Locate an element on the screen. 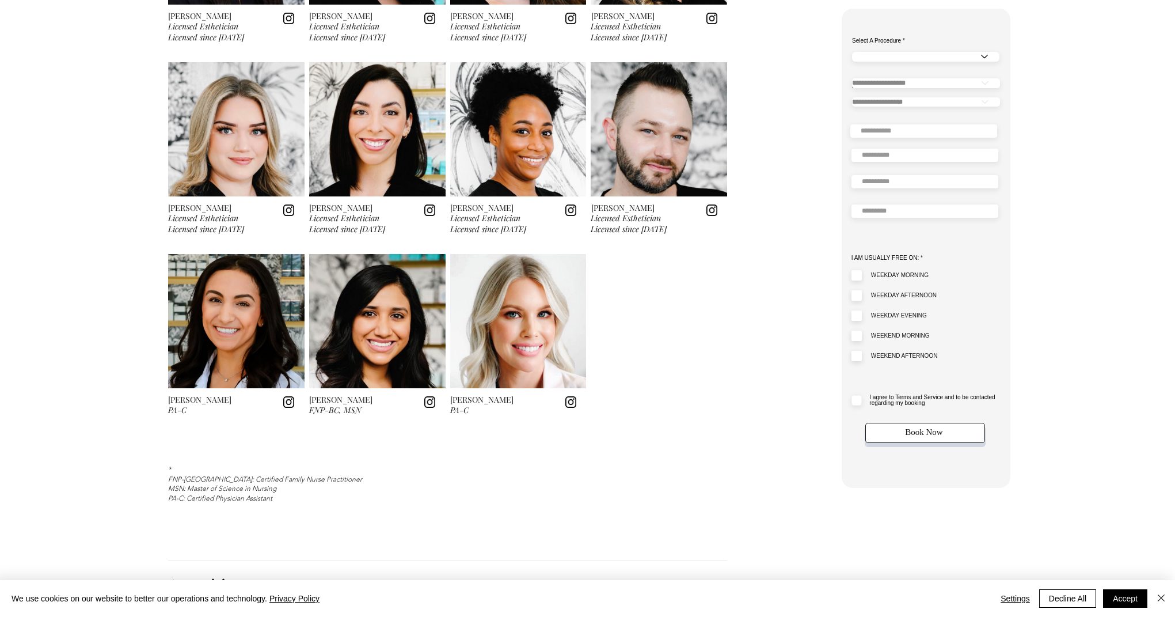 This screenshot has height=617, width=1175. span: WEEKDAY EVENING is located at coordinates (899, 315).